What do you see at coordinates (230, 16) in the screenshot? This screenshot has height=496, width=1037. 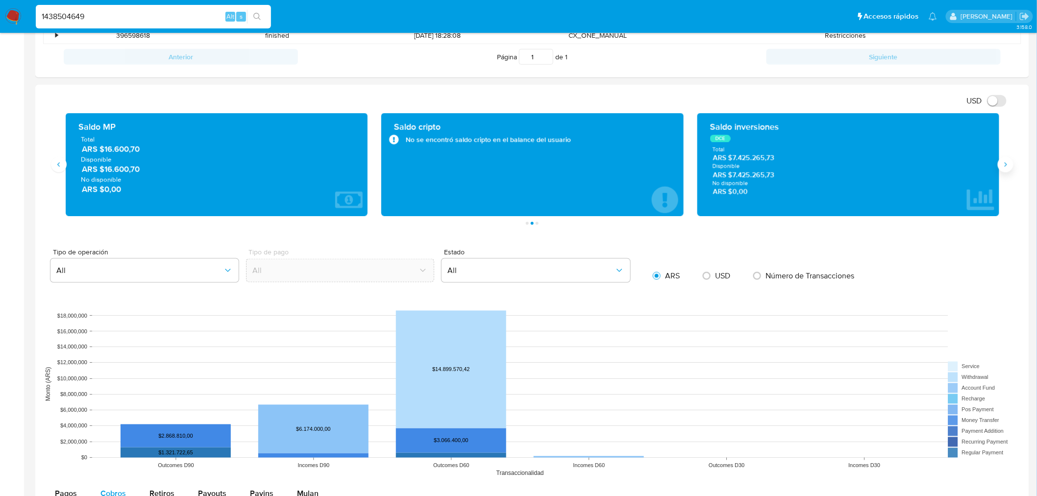 I see `span: Alt` at bounding box center [230, 16].